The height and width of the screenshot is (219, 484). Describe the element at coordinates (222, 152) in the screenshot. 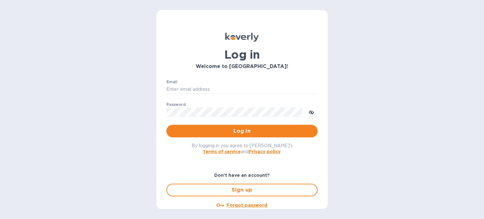

I see `b: Terms of service` at that location.